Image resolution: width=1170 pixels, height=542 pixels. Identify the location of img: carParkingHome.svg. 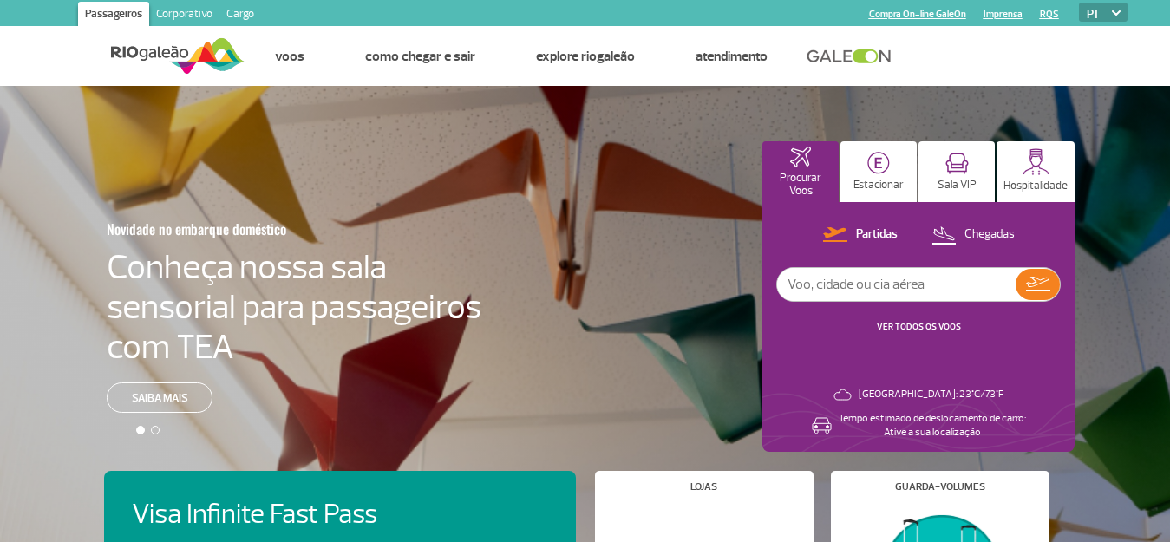
(878, 163).